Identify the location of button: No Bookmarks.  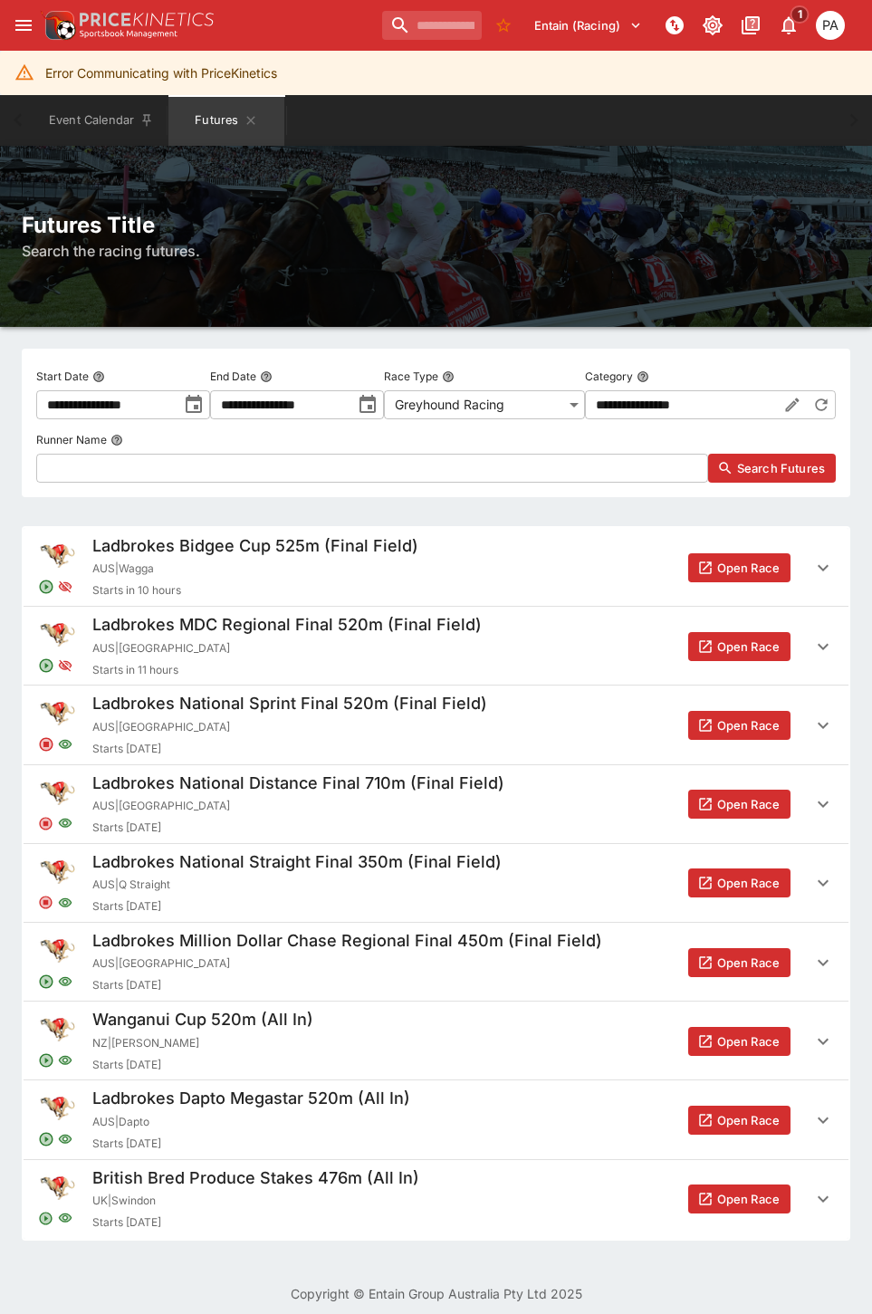
(504, 25).